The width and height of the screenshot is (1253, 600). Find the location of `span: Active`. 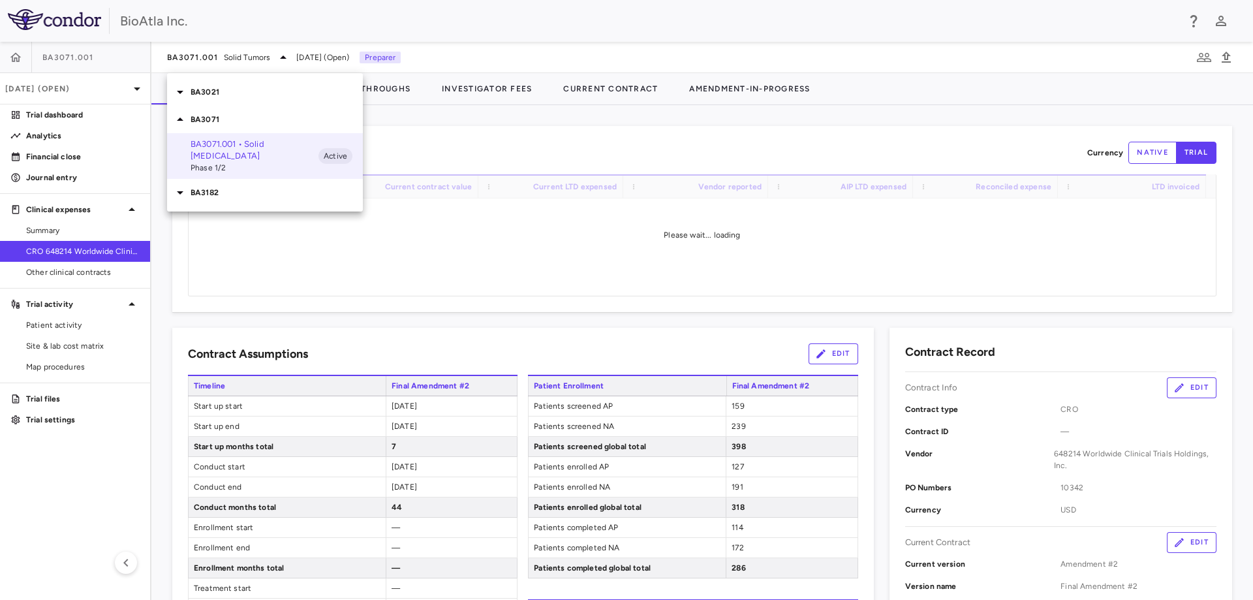

span: Active is located at coordinates (335, 156).